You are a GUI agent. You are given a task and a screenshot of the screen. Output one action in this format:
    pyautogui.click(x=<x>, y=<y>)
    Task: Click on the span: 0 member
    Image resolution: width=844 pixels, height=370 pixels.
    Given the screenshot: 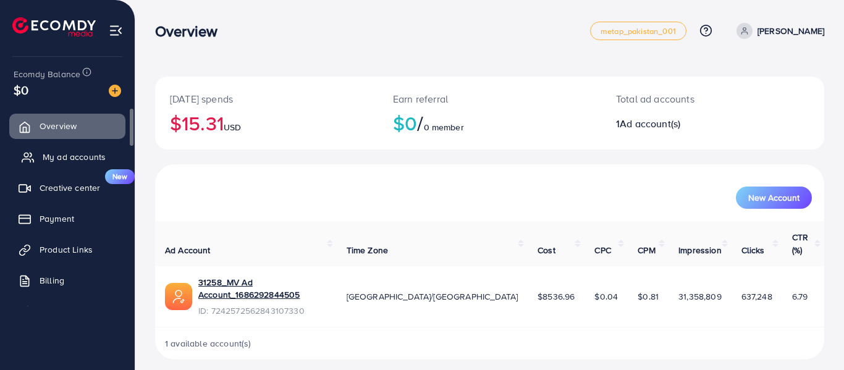 What is the action you would take?
    pyautogui.click(x=444, y=127)
    